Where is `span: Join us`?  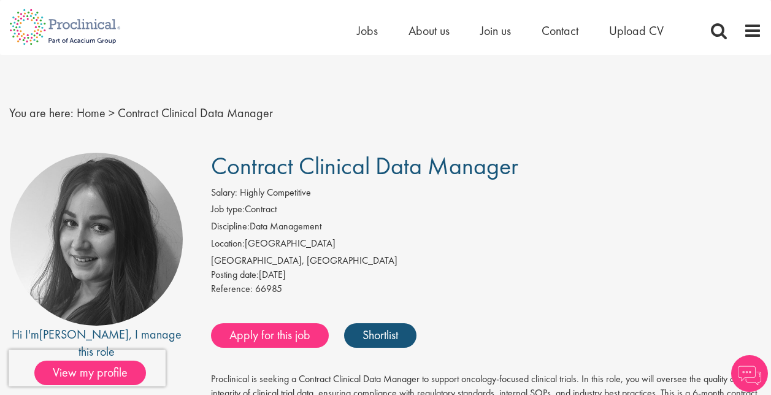
span: Join us is located at coordinates (496, 31).